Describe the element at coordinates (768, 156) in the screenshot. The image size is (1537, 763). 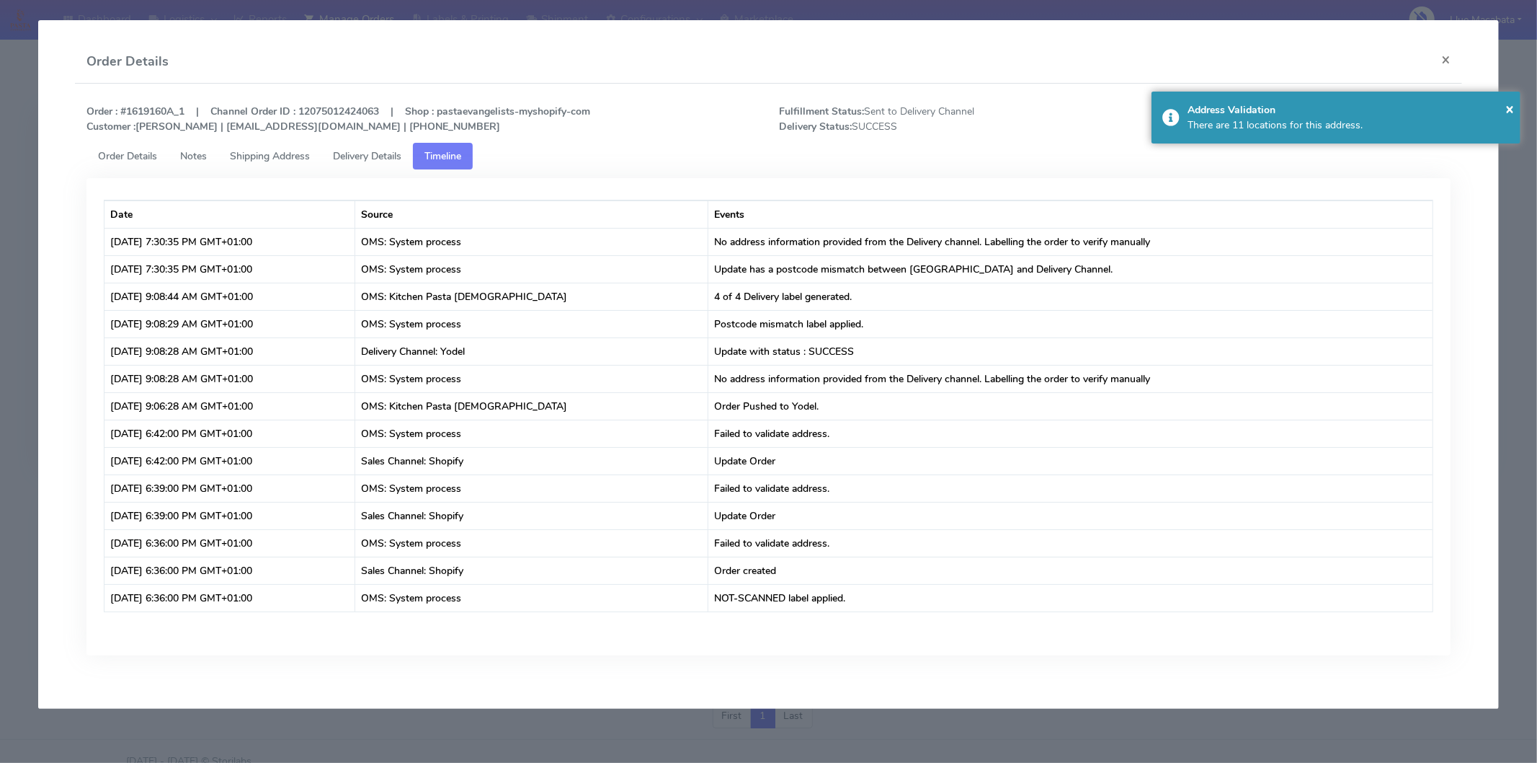
I see `ul: Tabs` at that location.